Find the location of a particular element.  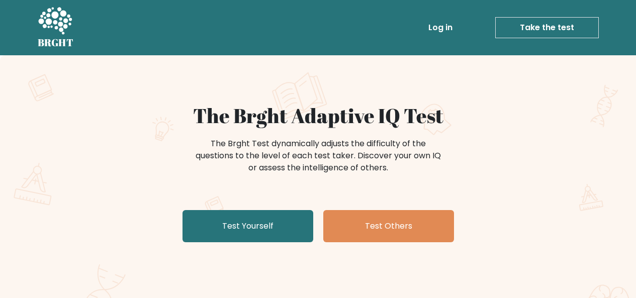

a: Log in is located at coordinates (440, 28).